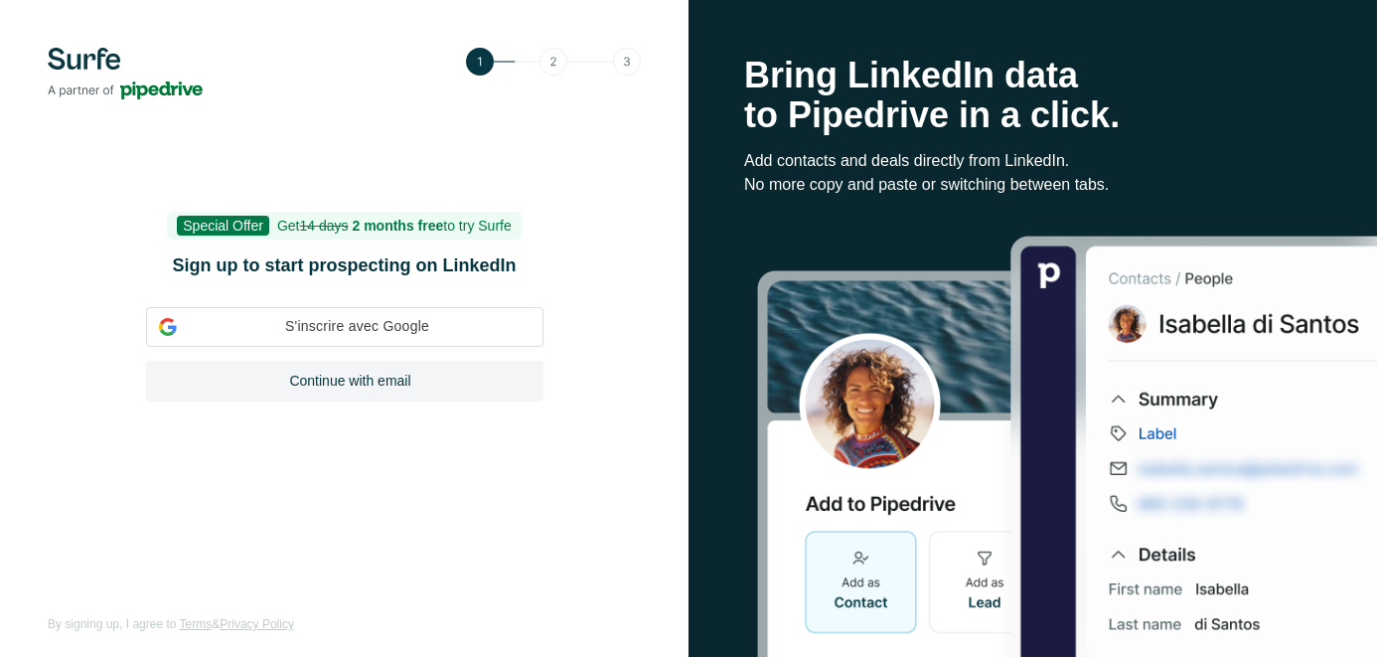  I want to click on span: S'inscrire avec Google, so click(358, 326).